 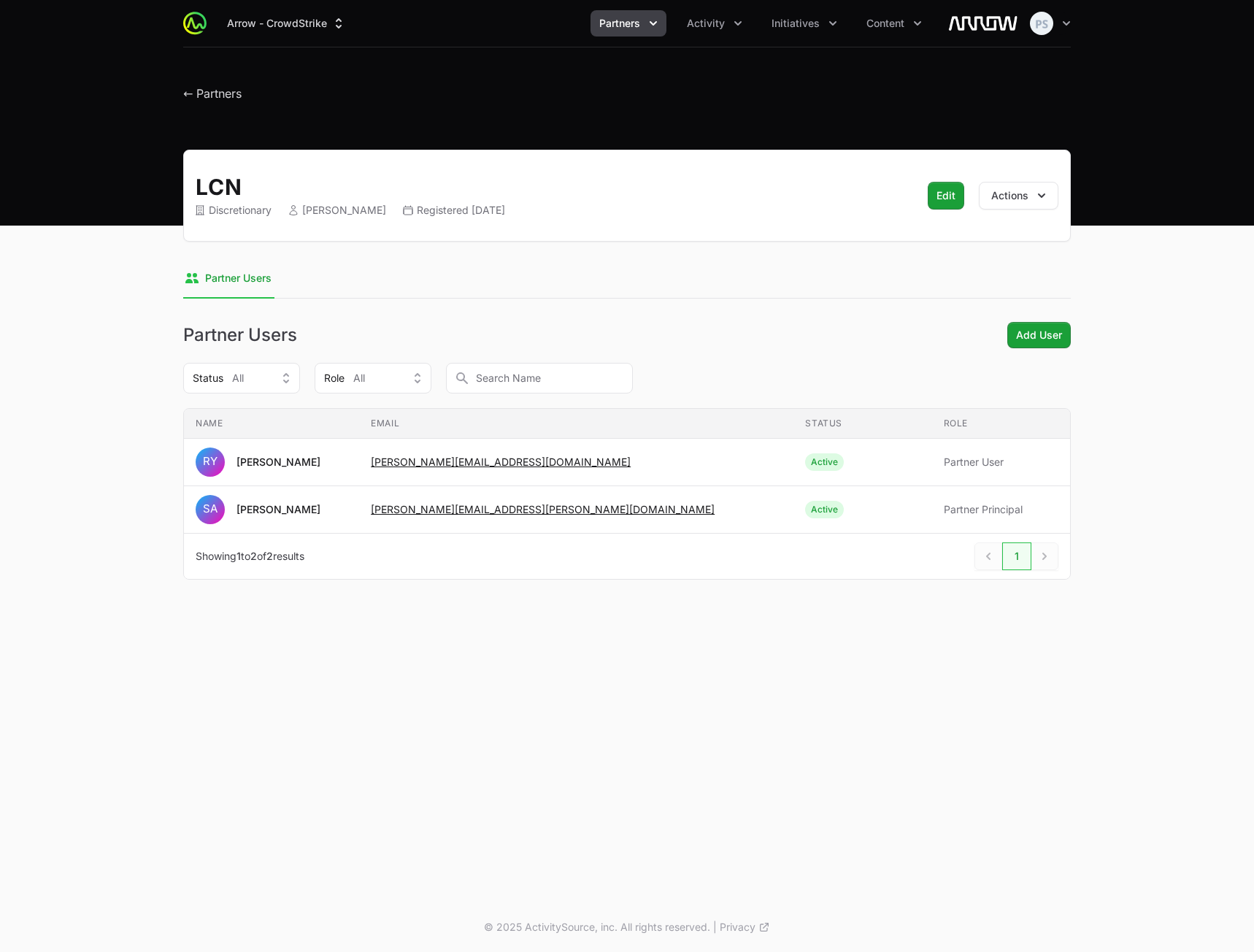 I want to click on th: Status, so click(x=862, y=424).